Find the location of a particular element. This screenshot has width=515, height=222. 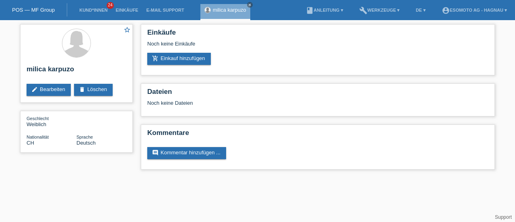

a: buildWerkzeuge ▾ is located at coordinates (379, 10).